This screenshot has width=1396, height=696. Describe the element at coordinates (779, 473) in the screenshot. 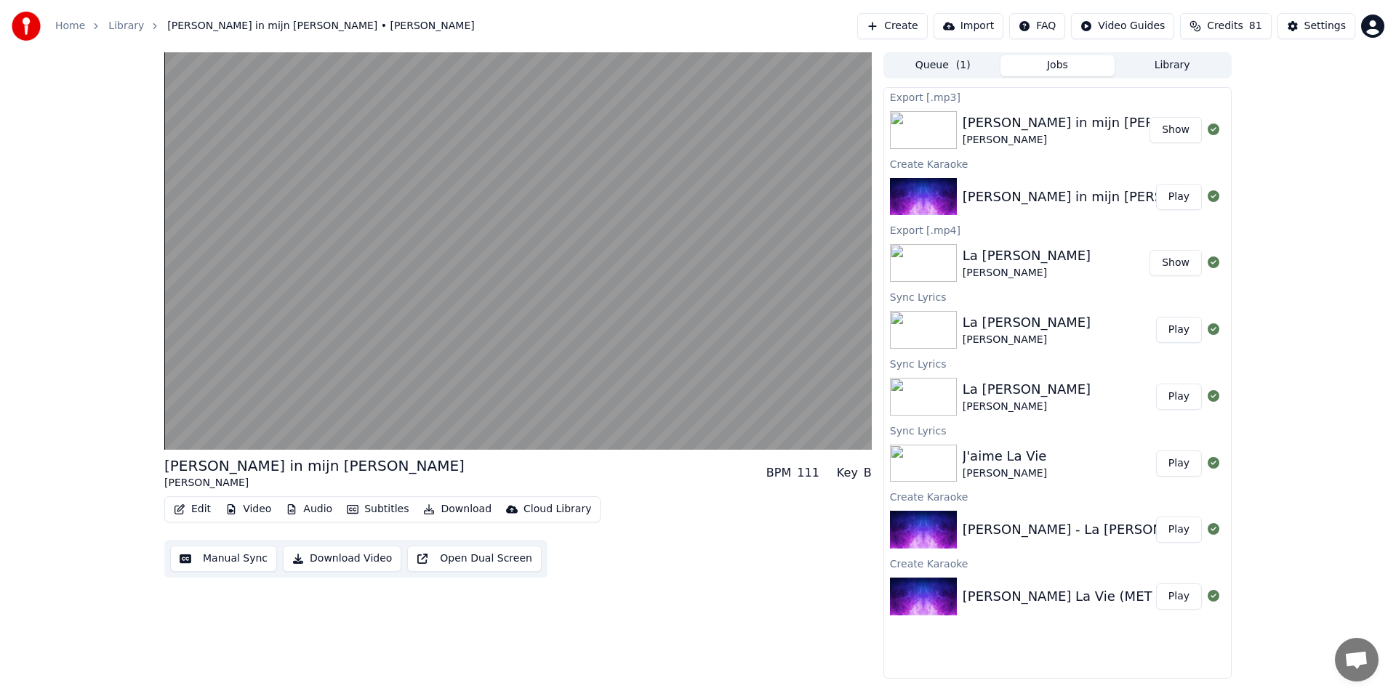

I see `div: BPM` at that location.